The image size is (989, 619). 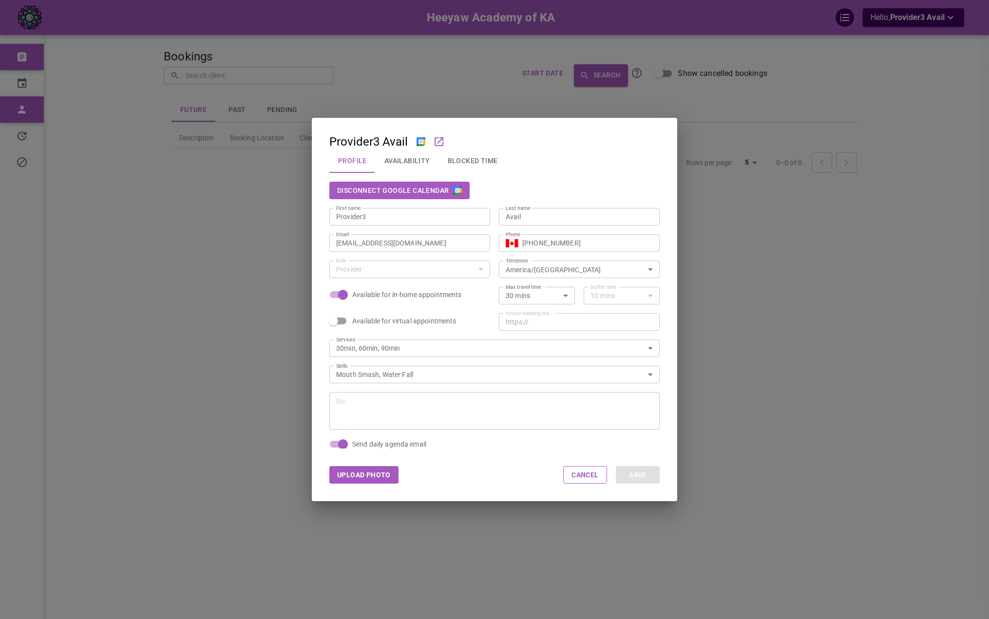 What do you see at coordinates (439, 142) in the screenshot?
I see `a: Go to personal booking link` at bounding box center [439, 142].